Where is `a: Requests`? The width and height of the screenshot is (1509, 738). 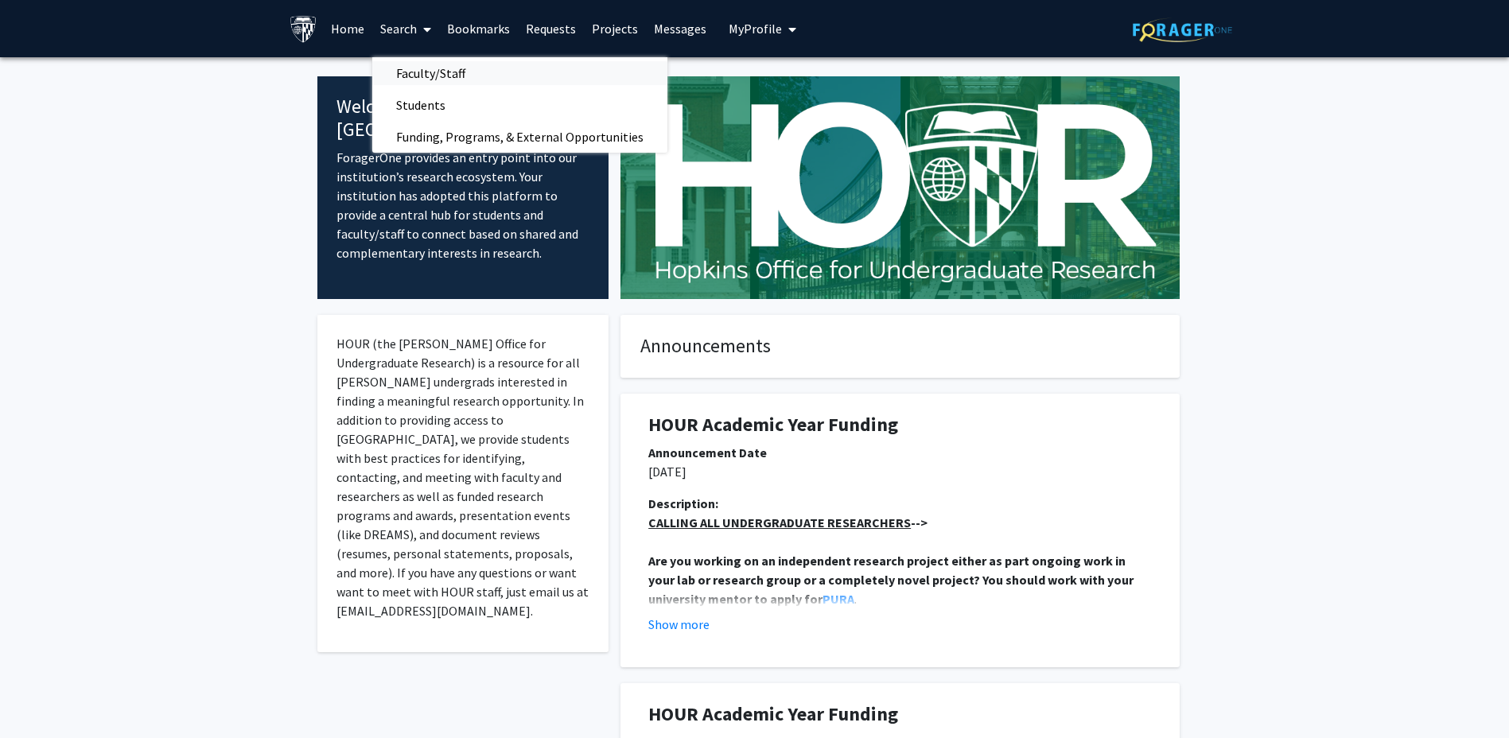
a: Requests is located at coordinates (550, 29).